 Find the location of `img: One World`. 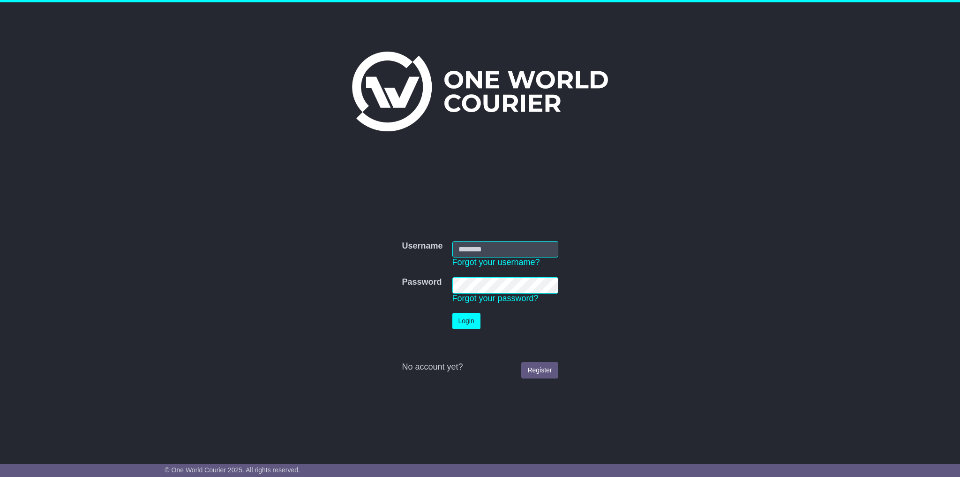

img: One World is located at coordinates (480, 91).